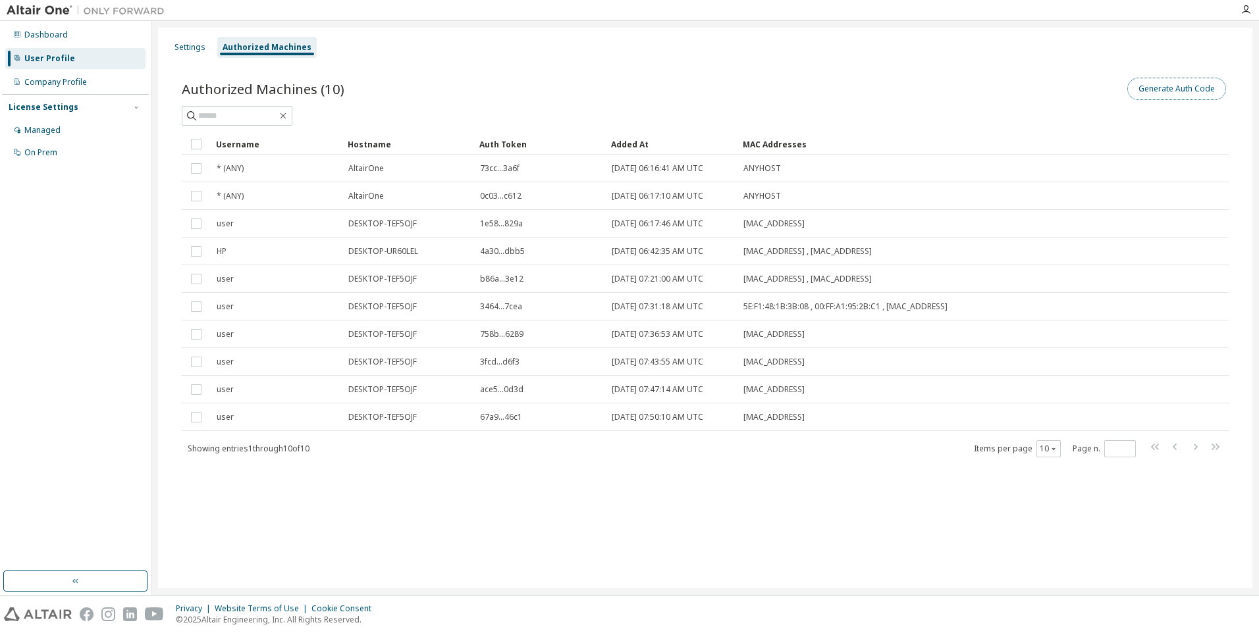 This screenshot has width=1259, height=633. What do you see at coordinates (86, 614) in the screenshot?
I see `img: facebook.svg` at bounding box center [86, 614].